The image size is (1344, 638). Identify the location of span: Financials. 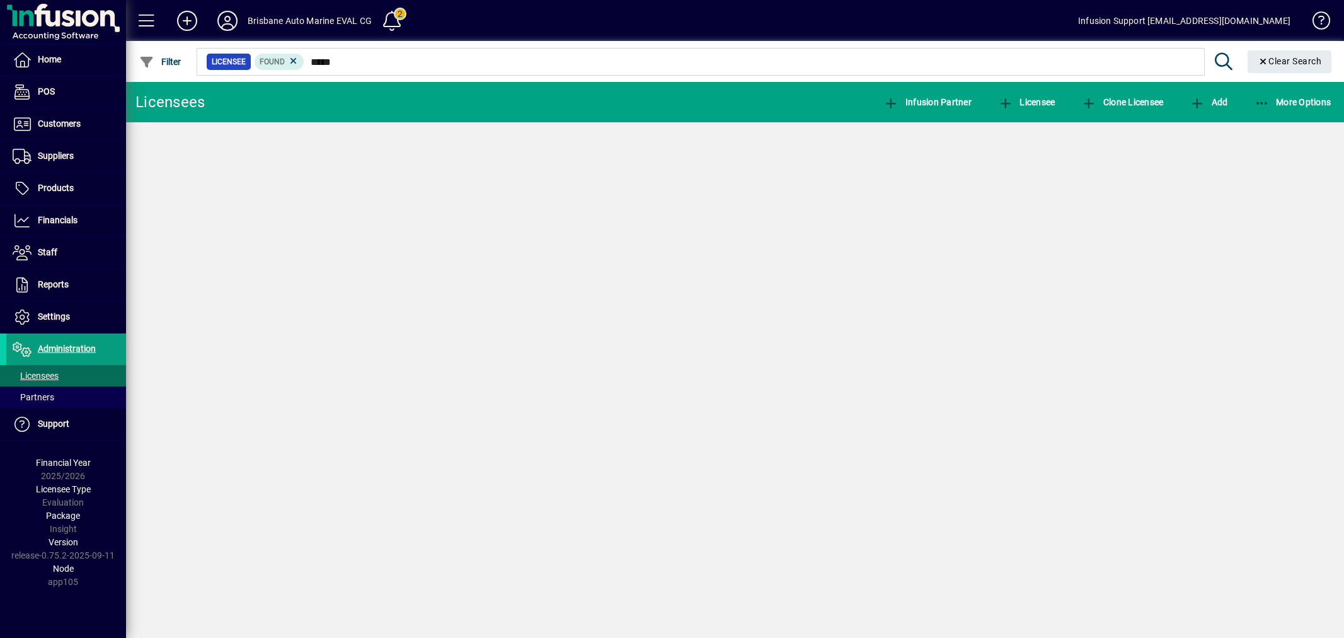
(57, 220).